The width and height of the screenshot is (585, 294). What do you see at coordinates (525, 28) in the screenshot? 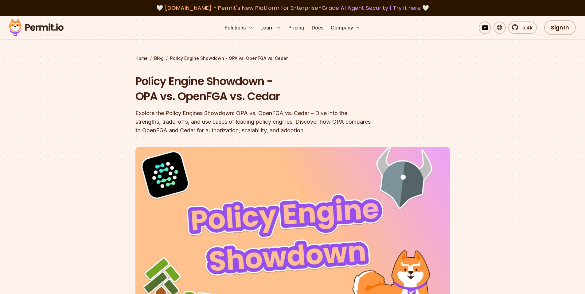
I see `span: 5.4k` at bounding box center [525, 28].